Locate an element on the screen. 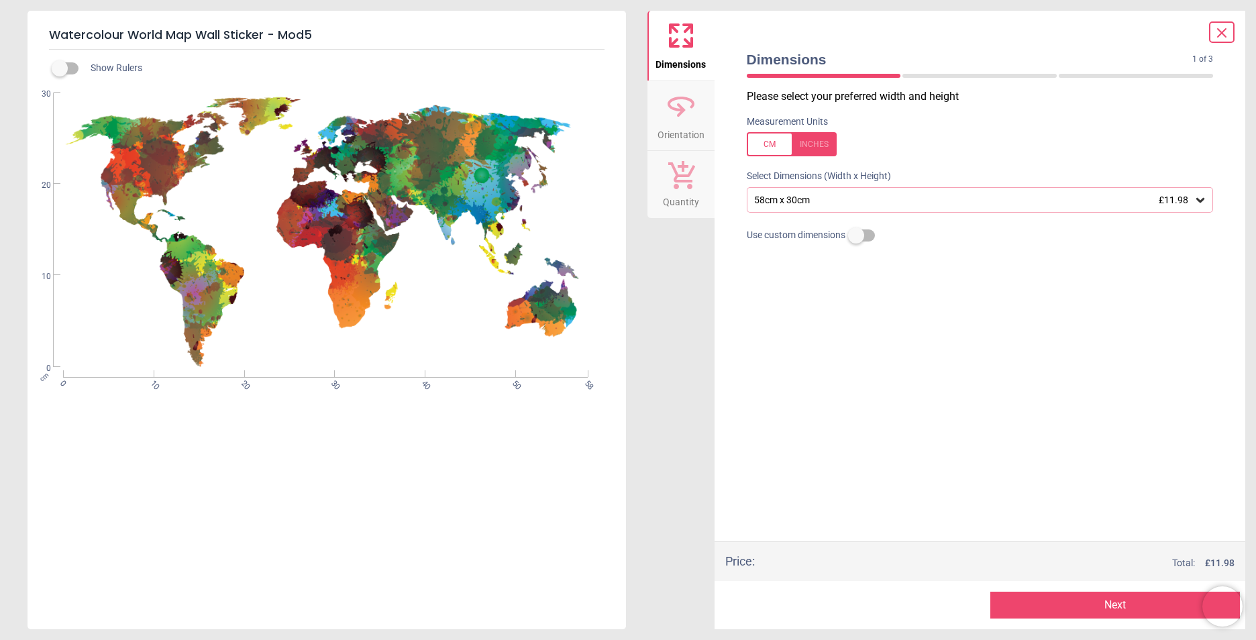 This screenshot has height=640, width=1256. button: Quantity is located at coordinates (681, 184).